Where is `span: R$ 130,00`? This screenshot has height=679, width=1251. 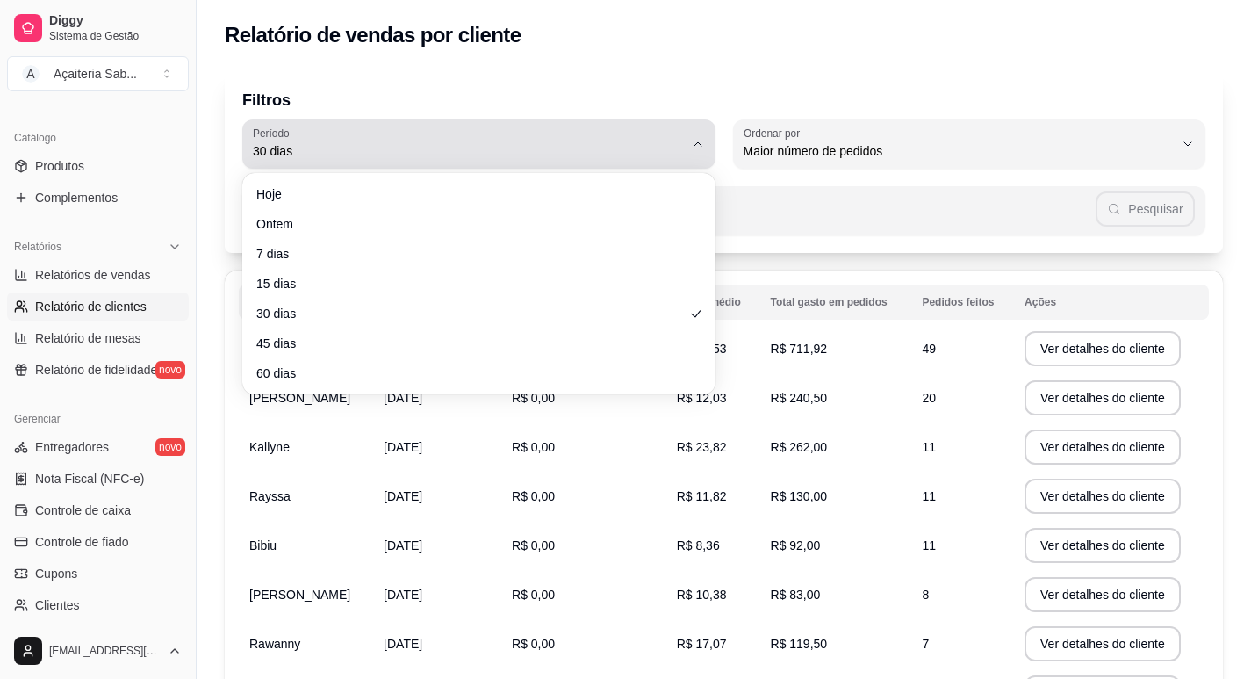
span: R$ 130,00 is located at coordinates (799, 496).